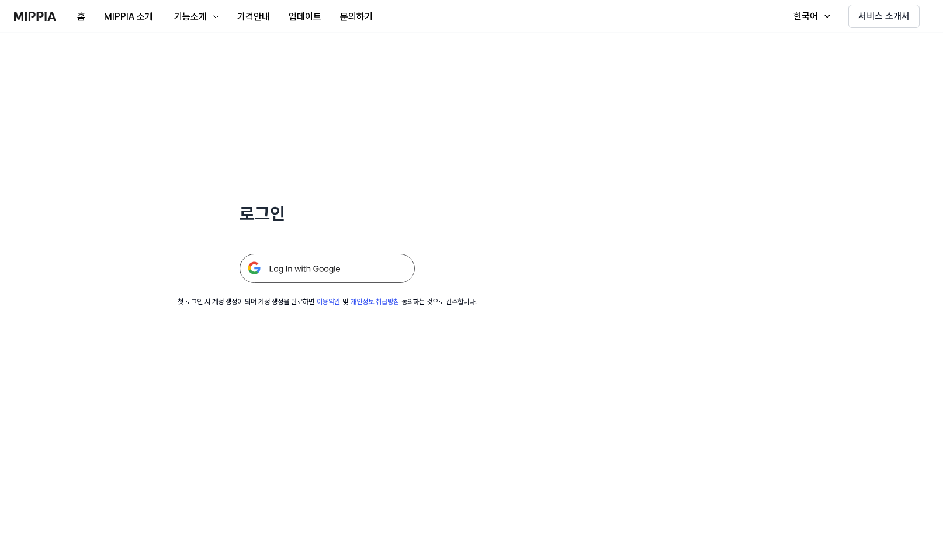 The image size is (943, 548). I want to click on h1: 로그인, so click(327, 213).